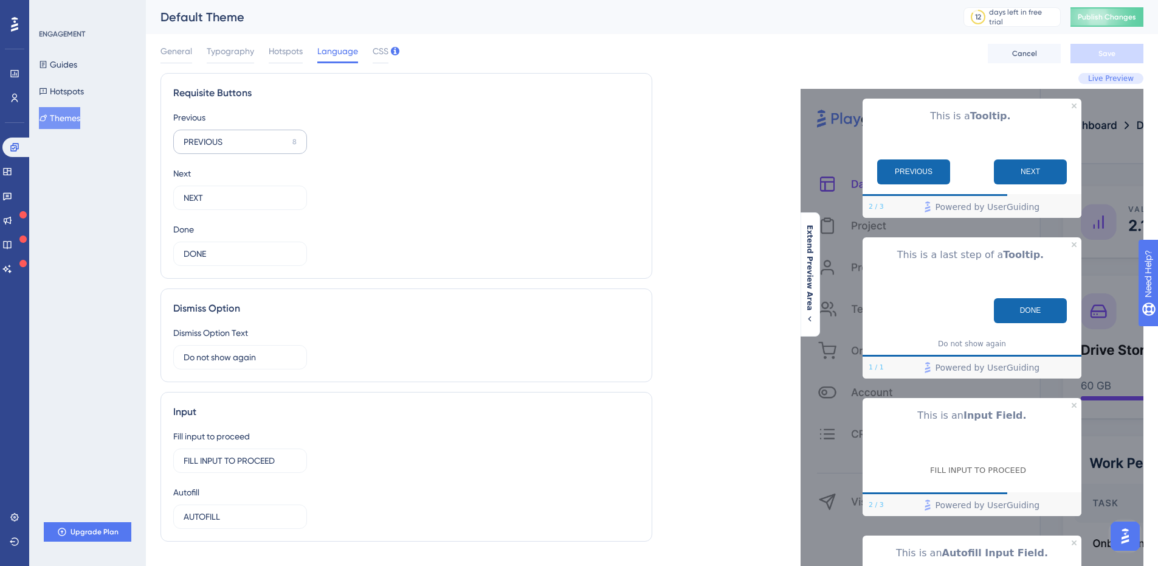 The height and width of the screenshot is (566, 1158). What do you see at coordinates (1023, 17) in the screenshot?
I see `div: days left in free trial` at bounding box center [1023, 17].